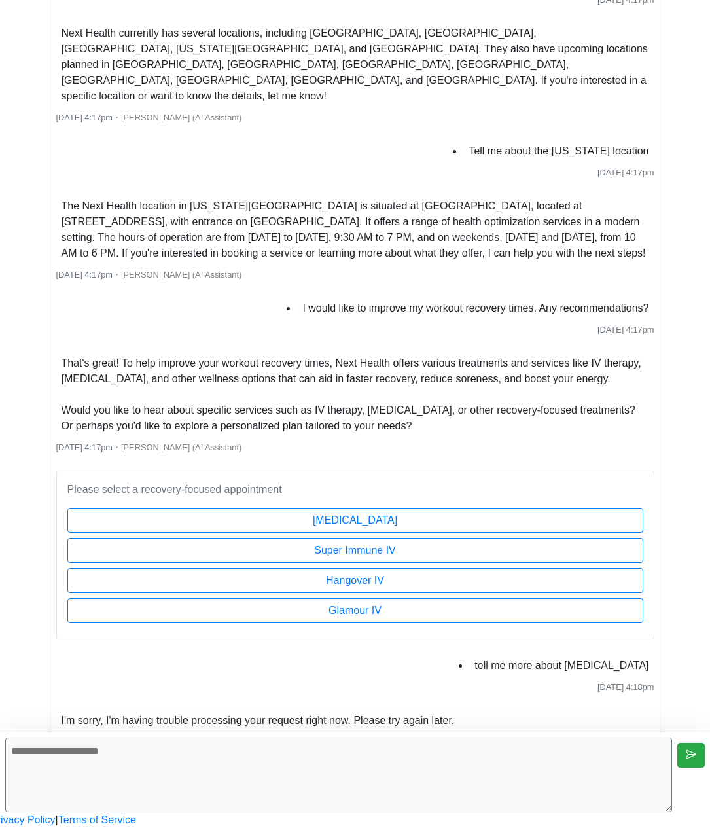  Describe the element at coordinates (355, 581) in the screenshot. I see `button: Hangover IV` at that location.